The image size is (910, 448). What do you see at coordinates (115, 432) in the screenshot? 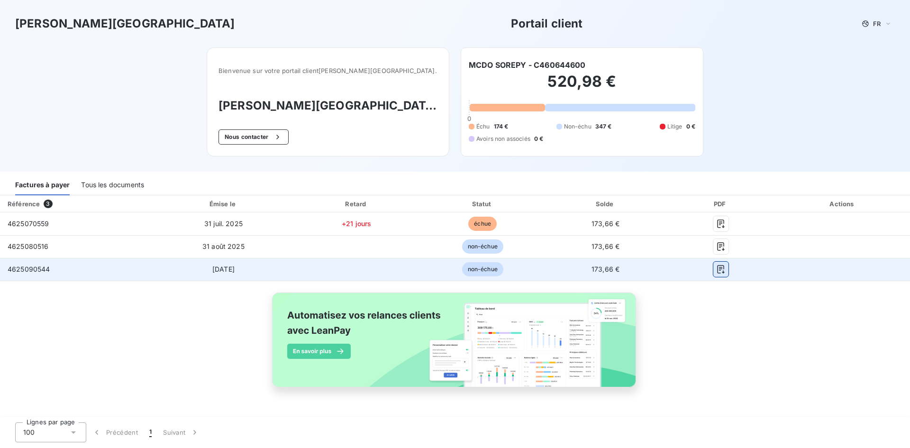
I see `button: Précédent` at bounding box center [115, 432].